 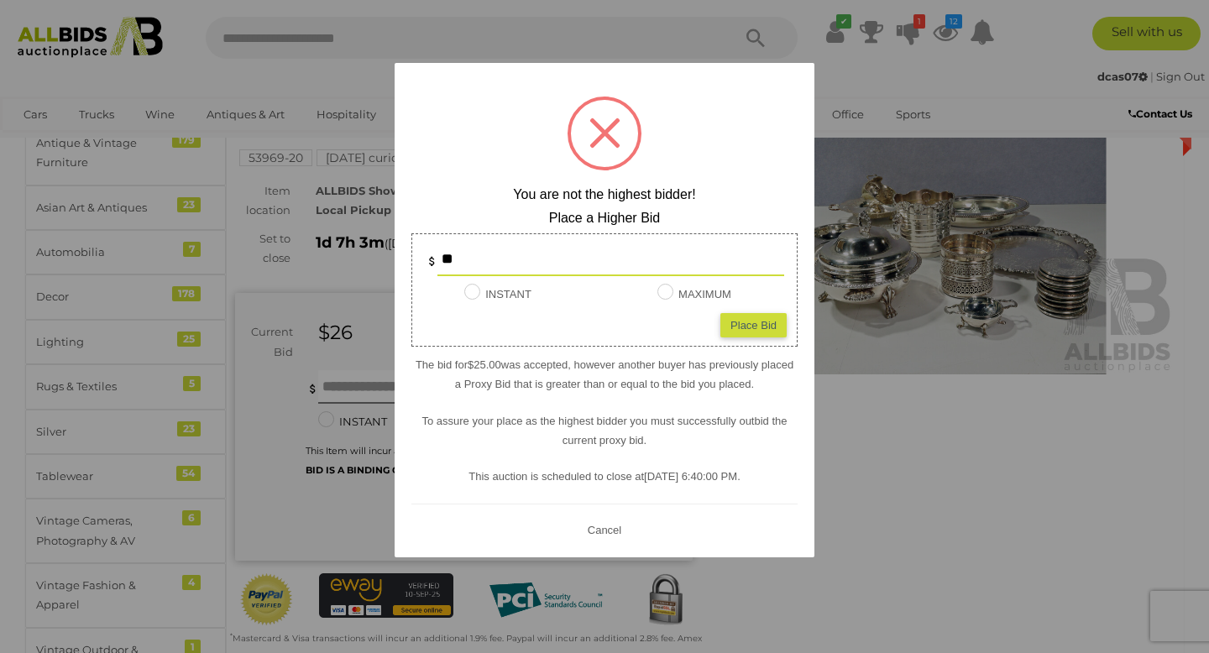 What do you see at coordinates (484, 364) in the screenshot?
I see `span: $25.00` at bounding box center [484, 364].